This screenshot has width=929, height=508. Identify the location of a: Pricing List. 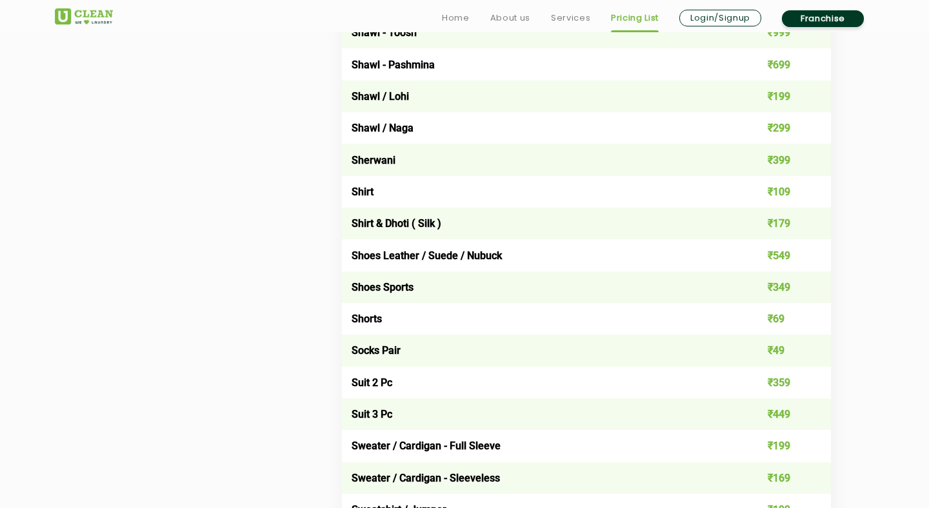
(635, 18).